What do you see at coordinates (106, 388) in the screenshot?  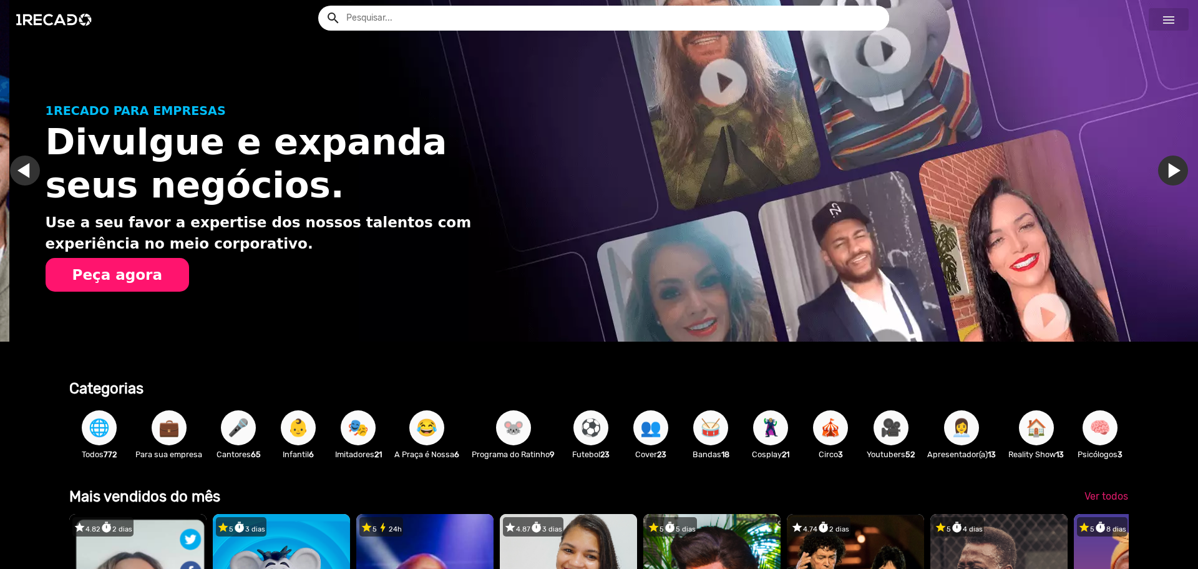 I see `b: Categorias` at bounding box center [106, 388].